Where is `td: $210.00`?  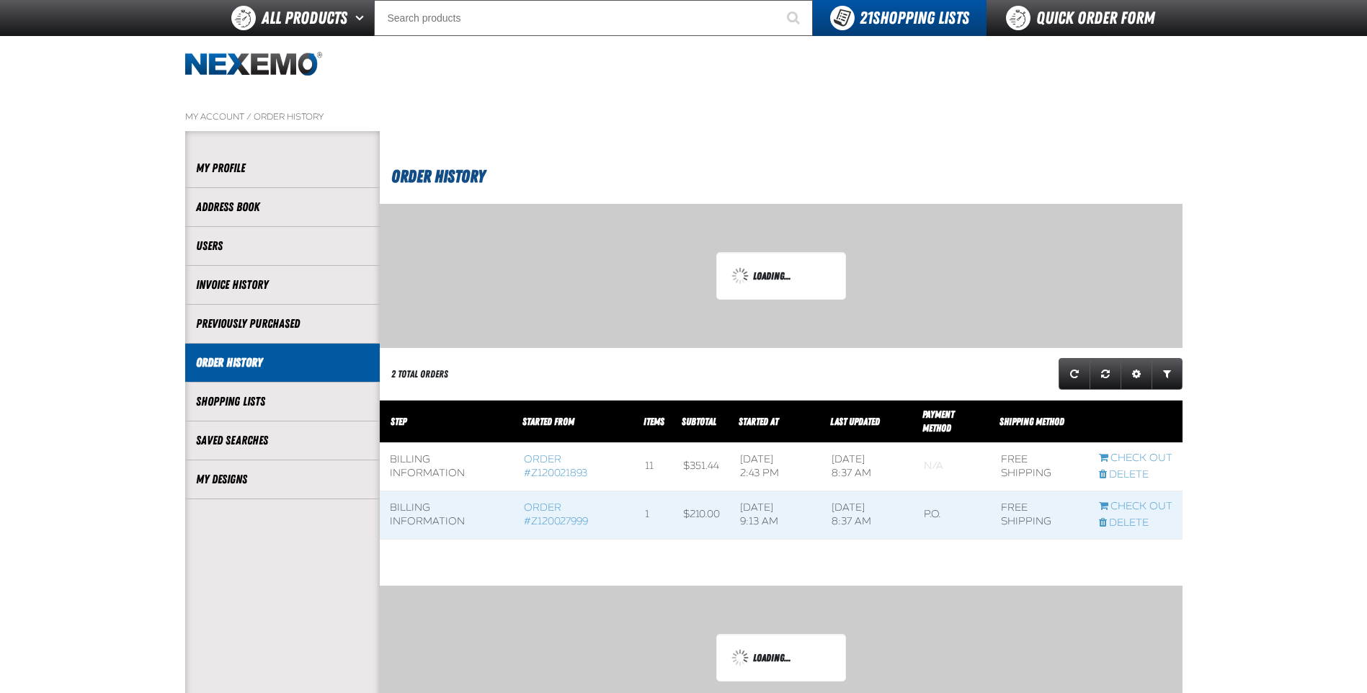 td: $210.00 is located at coordinates (701, 515).